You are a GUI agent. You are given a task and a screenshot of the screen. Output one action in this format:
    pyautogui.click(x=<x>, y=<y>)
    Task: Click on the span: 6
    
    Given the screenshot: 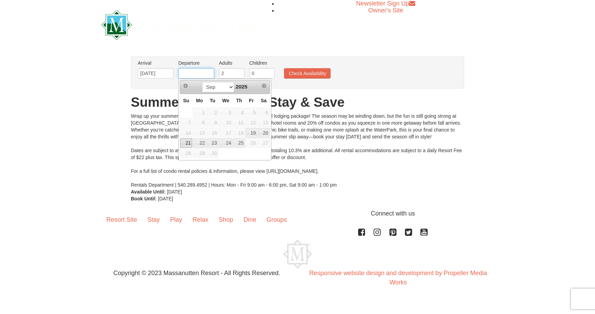 What is the action you would take?
    pyautogui.click(x=264, y=113)
    